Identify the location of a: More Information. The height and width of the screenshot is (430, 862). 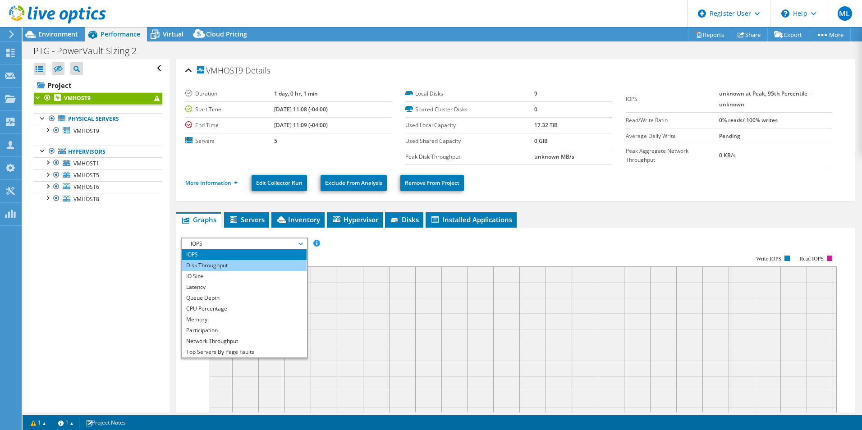
(211, 183).